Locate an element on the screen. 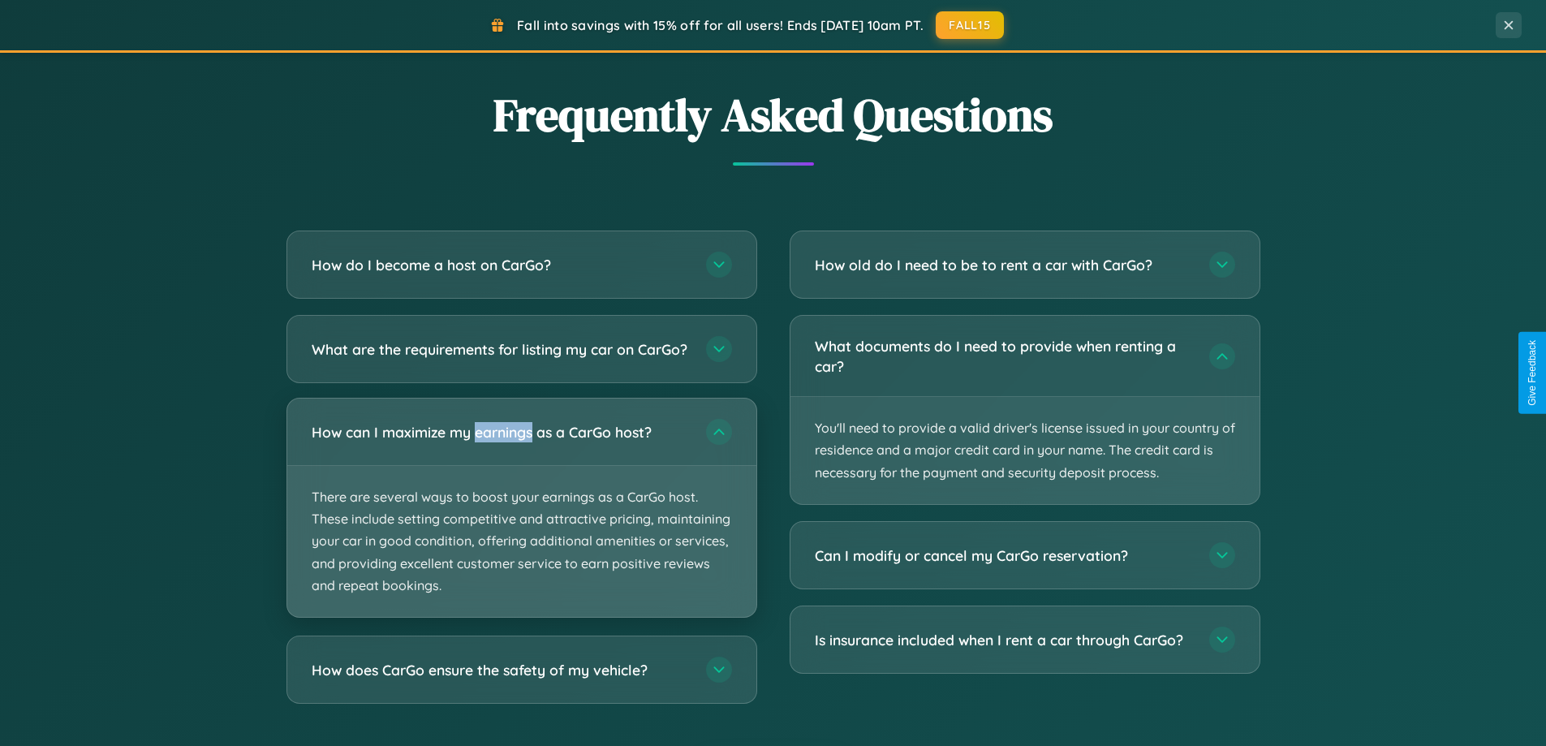 Image resolution: width=1546 pixels, height=746 pixels. h3: What are the requirements for listing my car on CarGo? is located at coordinates (501, 349).